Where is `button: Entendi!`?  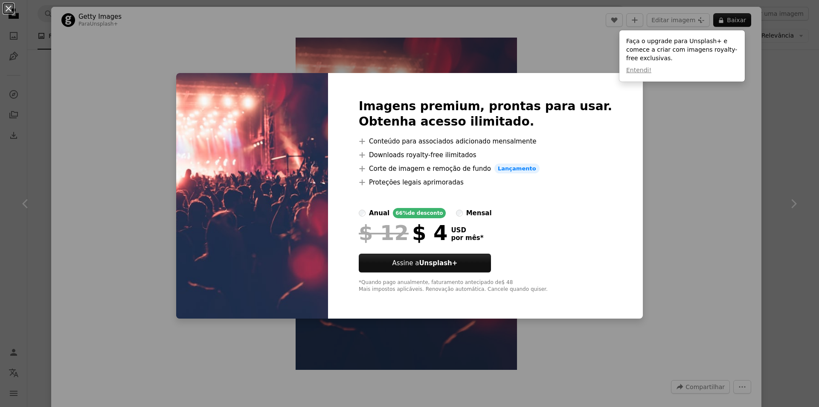
button: Entendi! is located at coordinates (639, 70).